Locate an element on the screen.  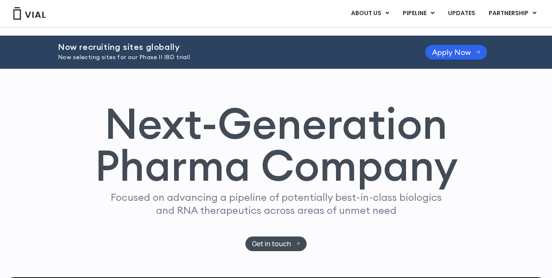
span: Get in touch is located at coordinates (271, 244).